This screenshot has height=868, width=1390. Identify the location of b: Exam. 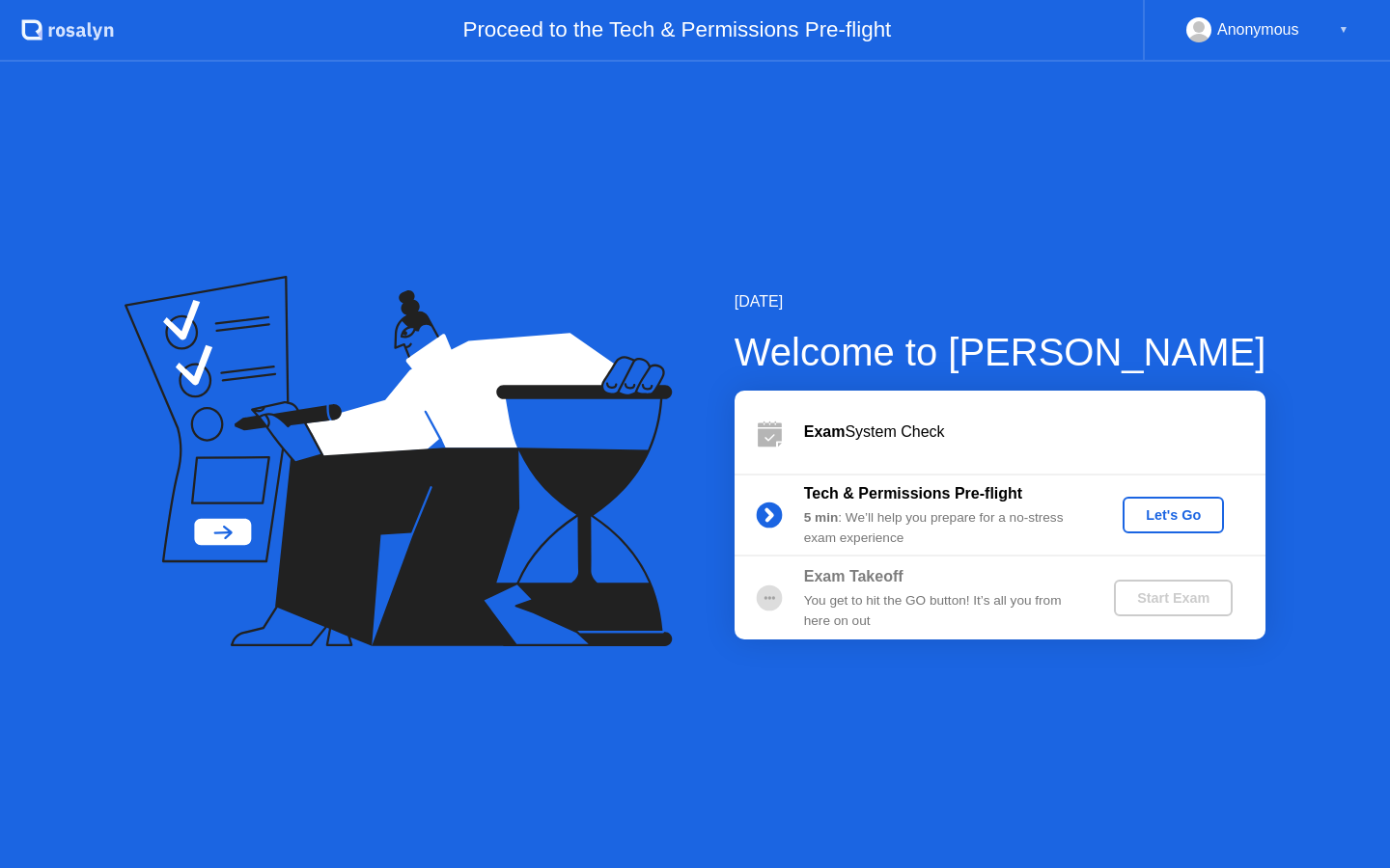
(824, 431).